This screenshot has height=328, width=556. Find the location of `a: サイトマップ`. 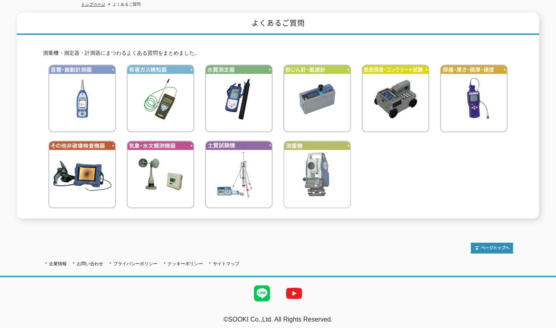

a: サイトマップ is located at coordinates (226, 263).